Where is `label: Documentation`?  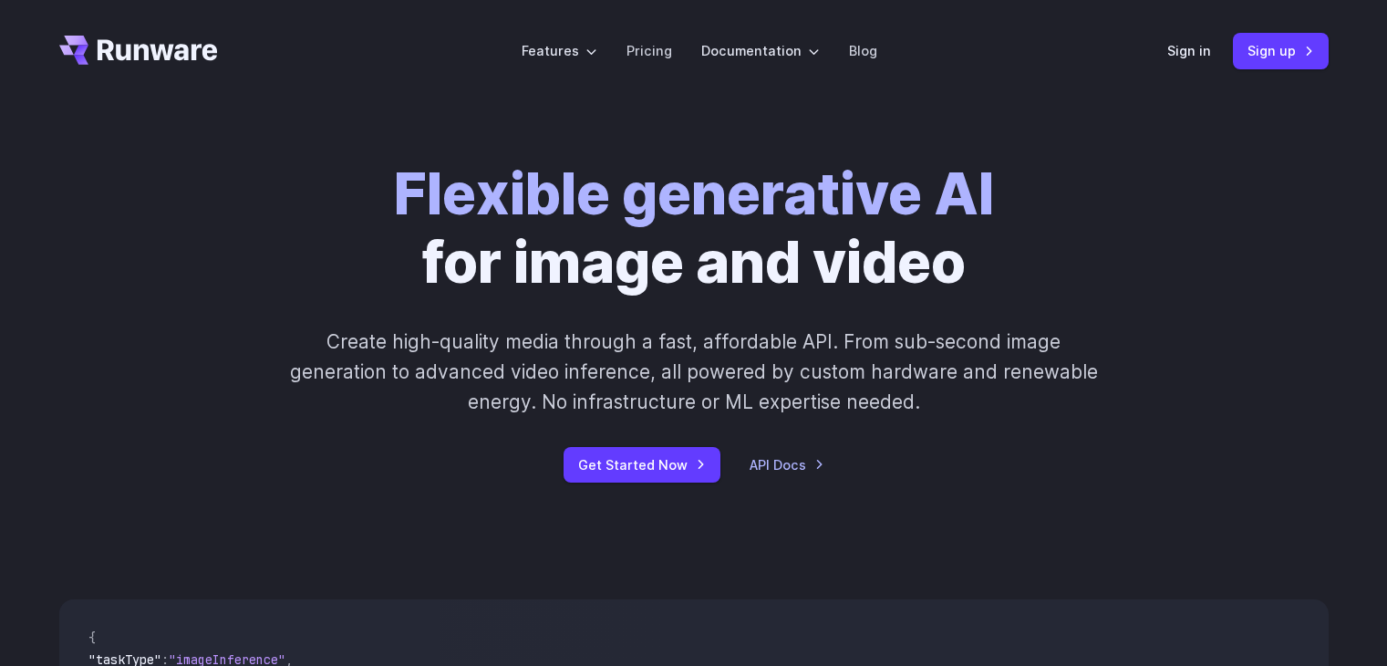
label: Documentation is located at coordinates (761, 50).